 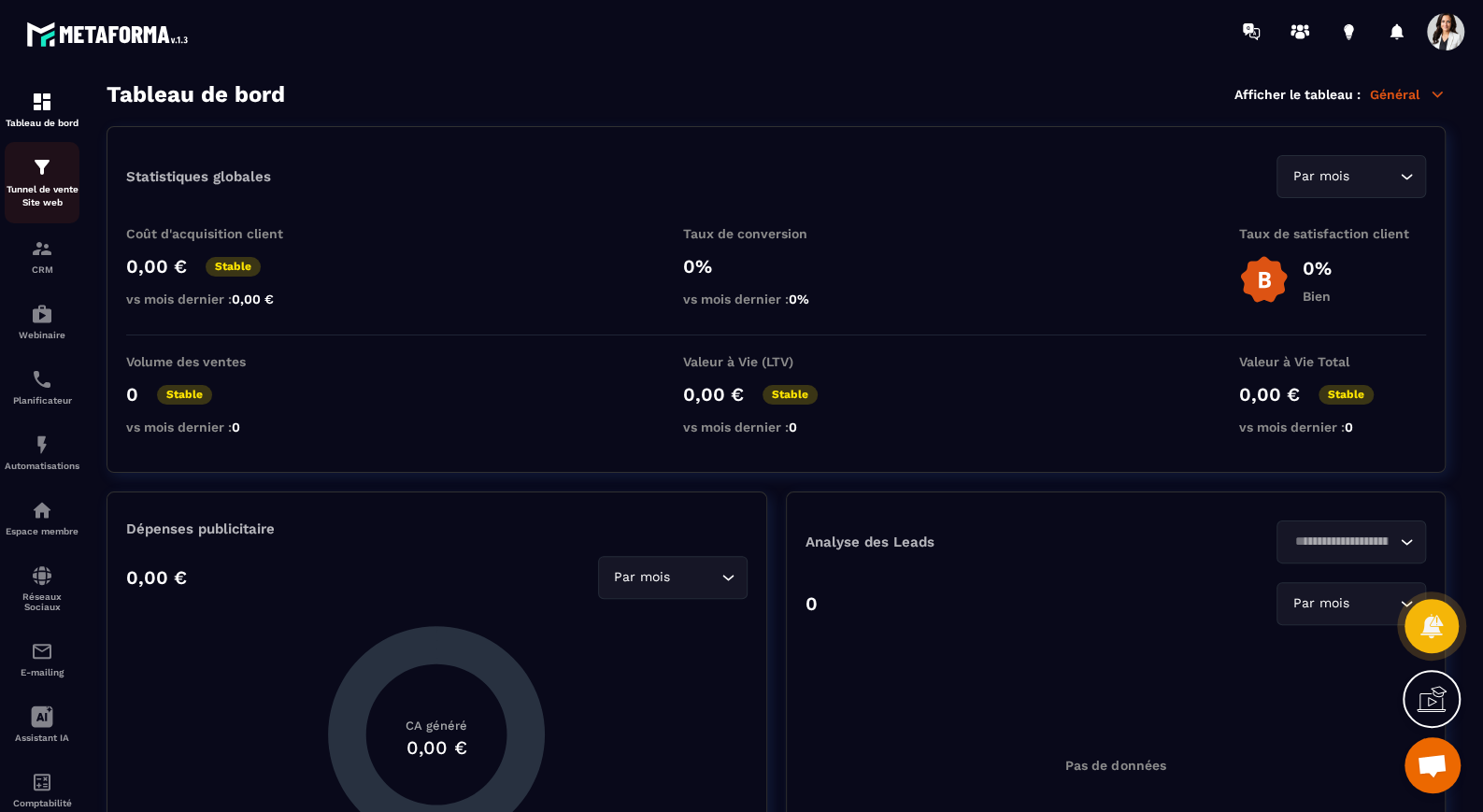 What do you see at coordinates (198, 177) in the screenshot?
I see `p: Statistiques globales` at bounding box center [198, 177].